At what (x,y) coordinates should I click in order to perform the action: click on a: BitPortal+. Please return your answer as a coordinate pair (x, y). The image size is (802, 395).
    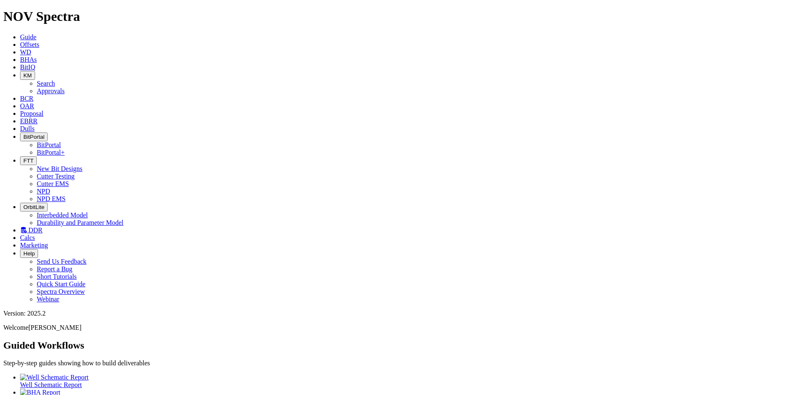
    Looking at the image, I should click on (51, 152).